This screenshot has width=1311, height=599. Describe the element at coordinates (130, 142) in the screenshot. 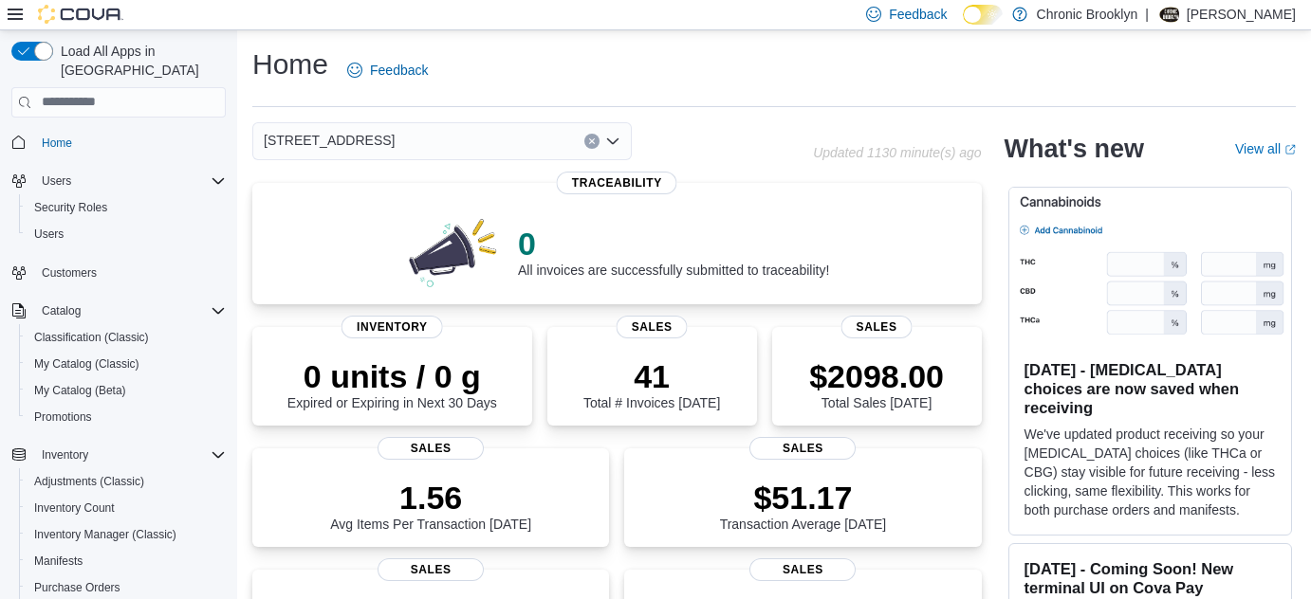

I see `span: Home` at that location.